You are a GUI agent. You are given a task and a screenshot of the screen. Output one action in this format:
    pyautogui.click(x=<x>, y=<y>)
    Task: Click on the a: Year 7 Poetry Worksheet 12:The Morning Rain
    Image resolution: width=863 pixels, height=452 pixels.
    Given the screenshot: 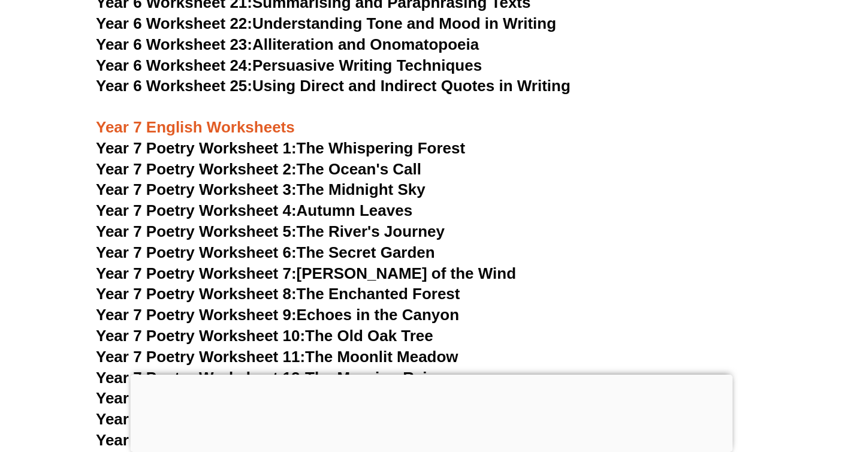 What is the action you would take?
    pyautogui.click(x=266, y=377)
    